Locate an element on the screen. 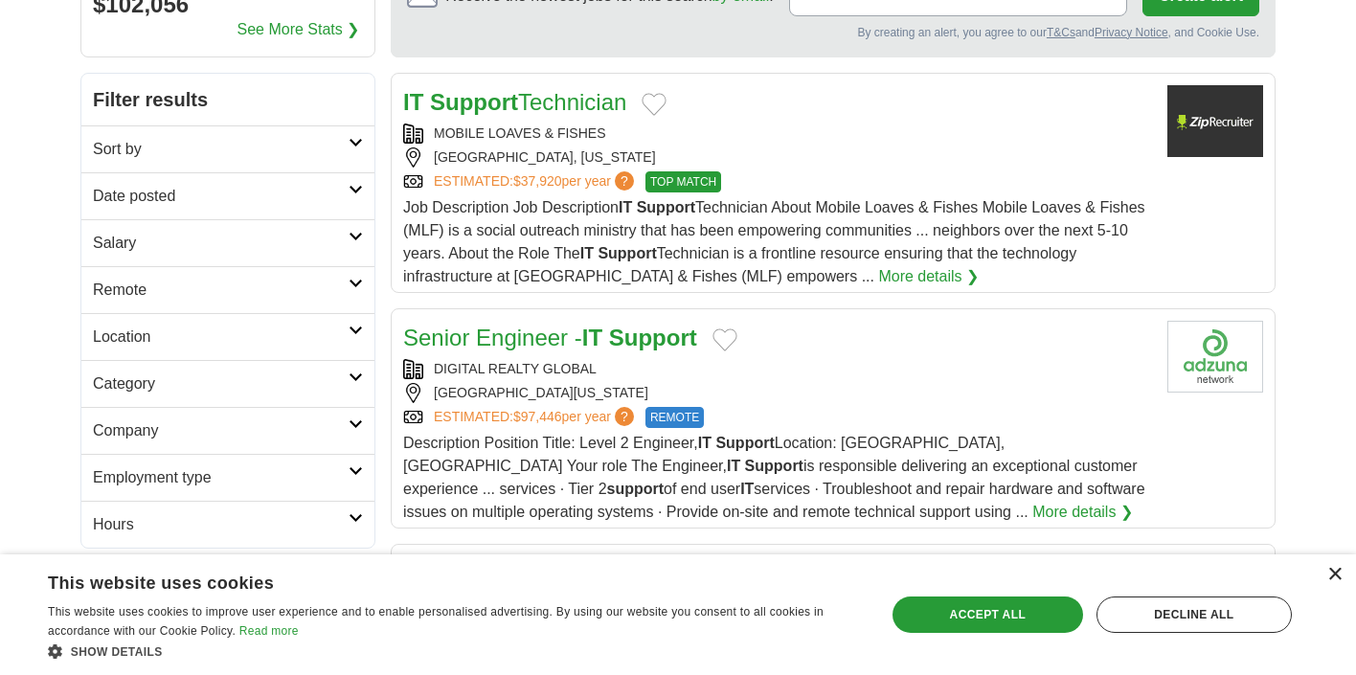 The width and height of the screenshot is (1356, 675). h2: Sort by is located at coordinates (220, 149).